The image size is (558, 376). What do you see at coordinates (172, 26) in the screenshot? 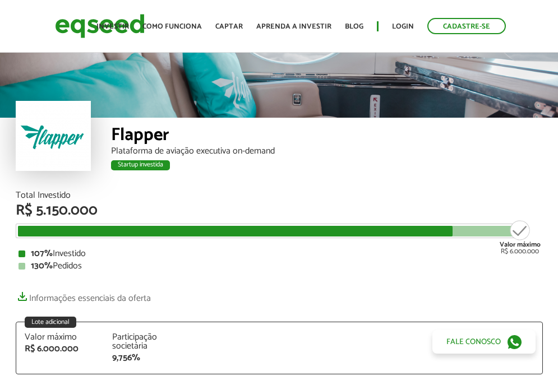
I see `a: Como funciona` at bounding box center [172, 26].